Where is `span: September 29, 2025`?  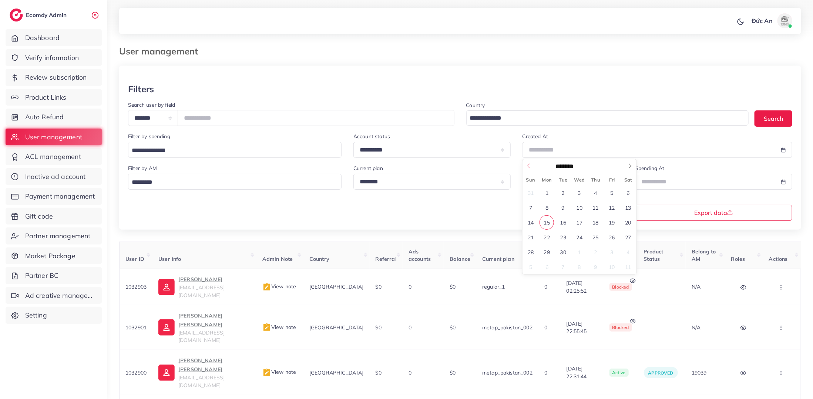 span: September 29, 2025 is located at coordinates (547, 252).